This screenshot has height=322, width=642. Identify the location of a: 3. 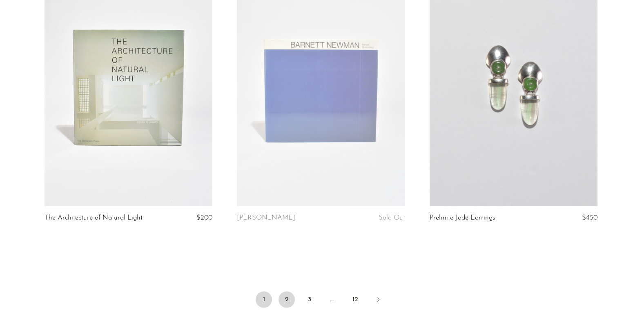
(310, 300).